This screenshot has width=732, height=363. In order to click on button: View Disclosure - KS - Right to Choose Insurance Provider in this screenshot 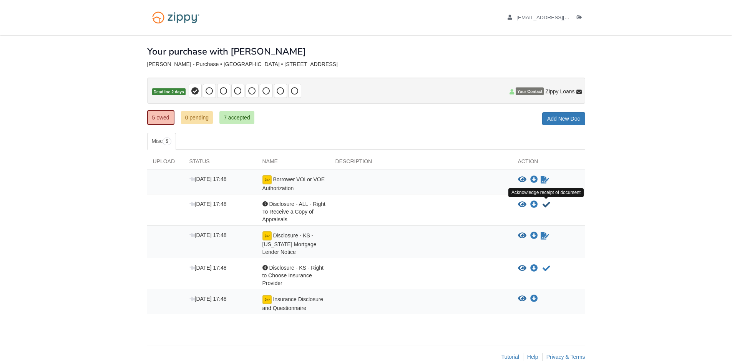, I will do `click(522, 269)`.